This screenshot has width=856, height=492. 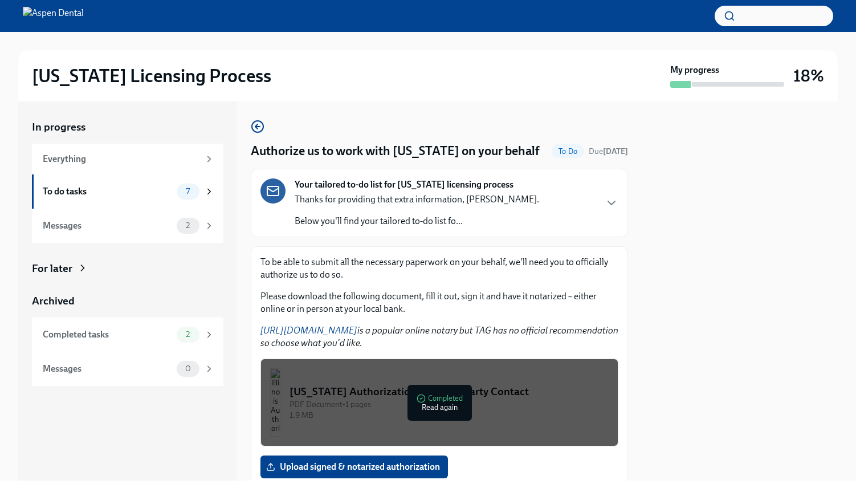 I want to click on img: Aspen Dental, so click(x=53, y=16).